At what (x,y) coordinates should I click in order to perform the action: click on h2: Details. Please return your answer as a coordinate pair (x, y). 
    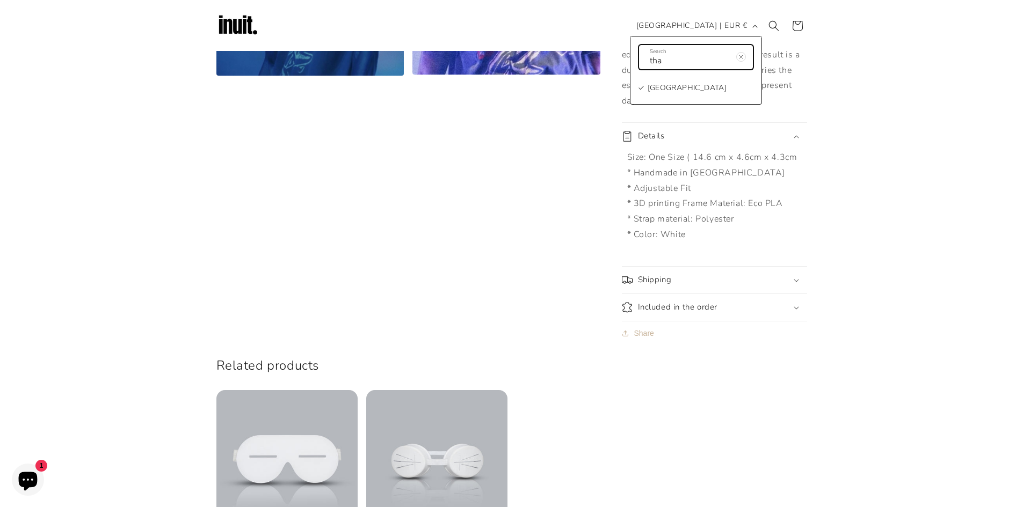
    Looking at the image, I should click on (651, 136).